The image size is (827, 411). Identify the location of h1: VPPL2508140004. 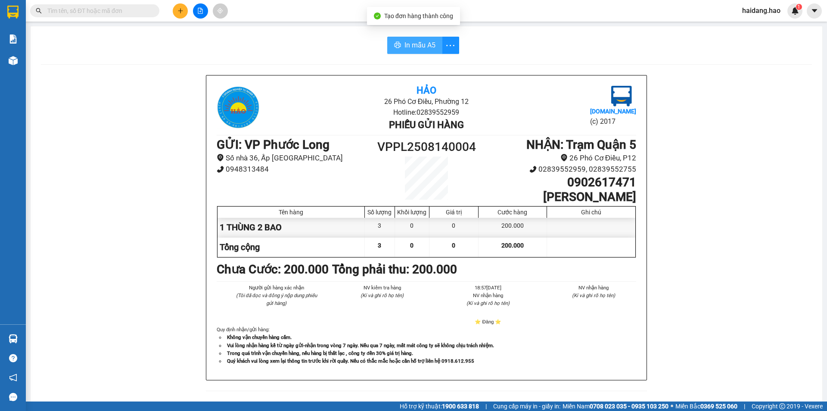
(426, 147).